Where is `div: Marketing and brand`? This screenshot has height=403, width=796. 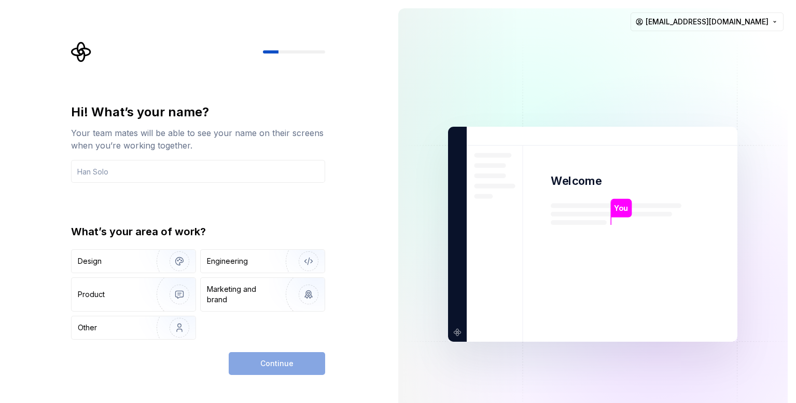
div: Marketing and brand is located at coordinates (242, 294).